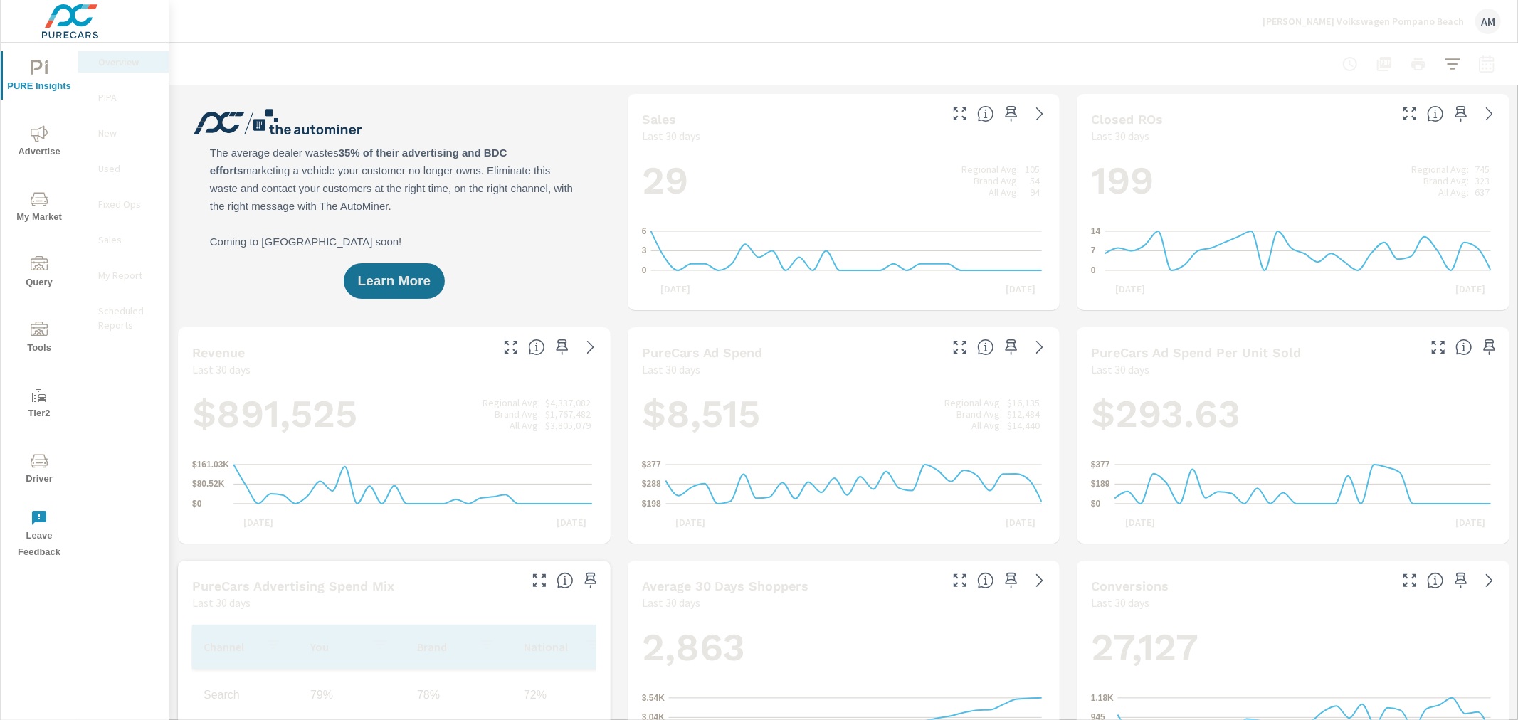  What do you see at coordinates (123, 169) in the screenshot?
I see `div: Used` at bounding box center [123, 169].